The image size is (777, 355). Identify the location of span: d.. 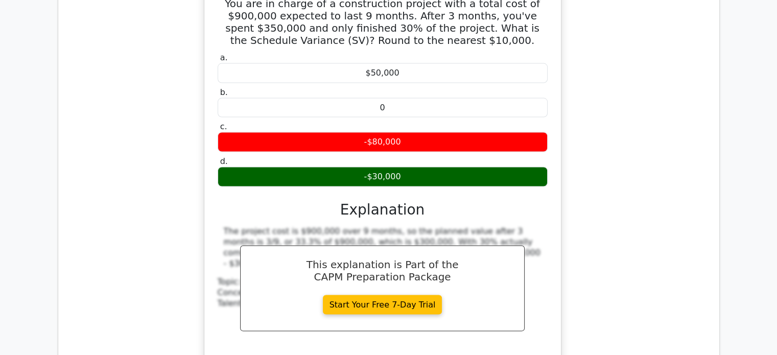
(224, 161).